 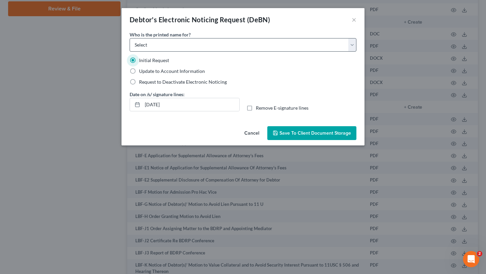 What do you see at coordinates (157, 94) in the screenshot?
I see `label: Date on /s/ signature lines:` at bounding box center [157, 94].